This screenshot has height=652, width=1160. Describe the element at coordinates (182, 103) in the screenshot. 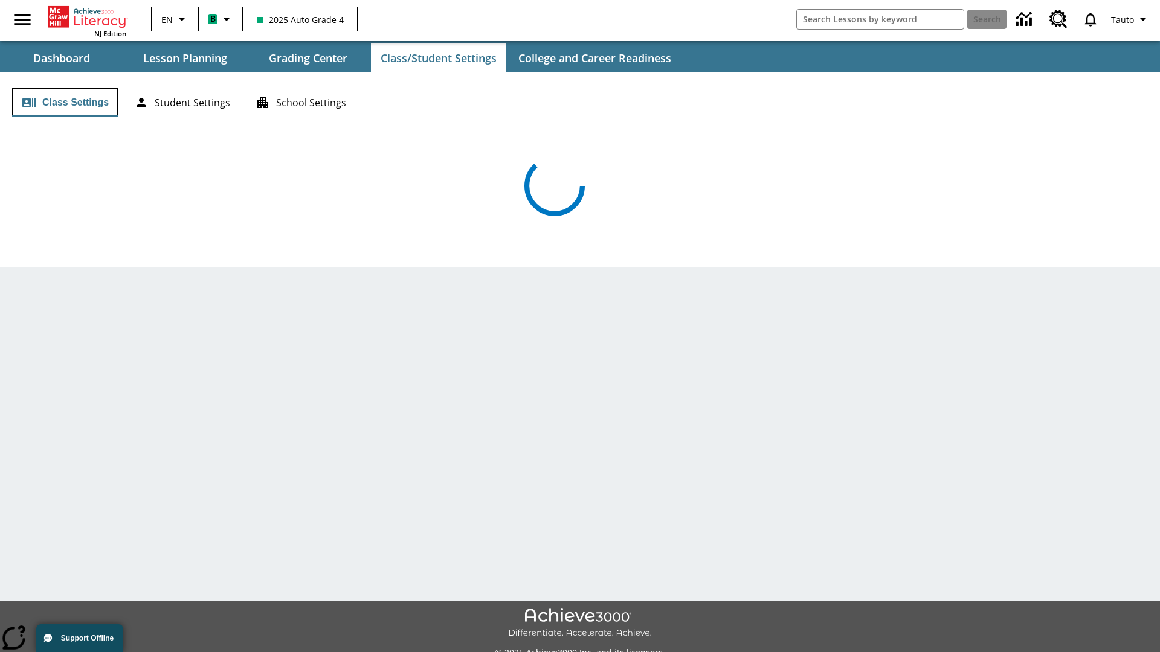

I see `button: Student Settings` at that location.